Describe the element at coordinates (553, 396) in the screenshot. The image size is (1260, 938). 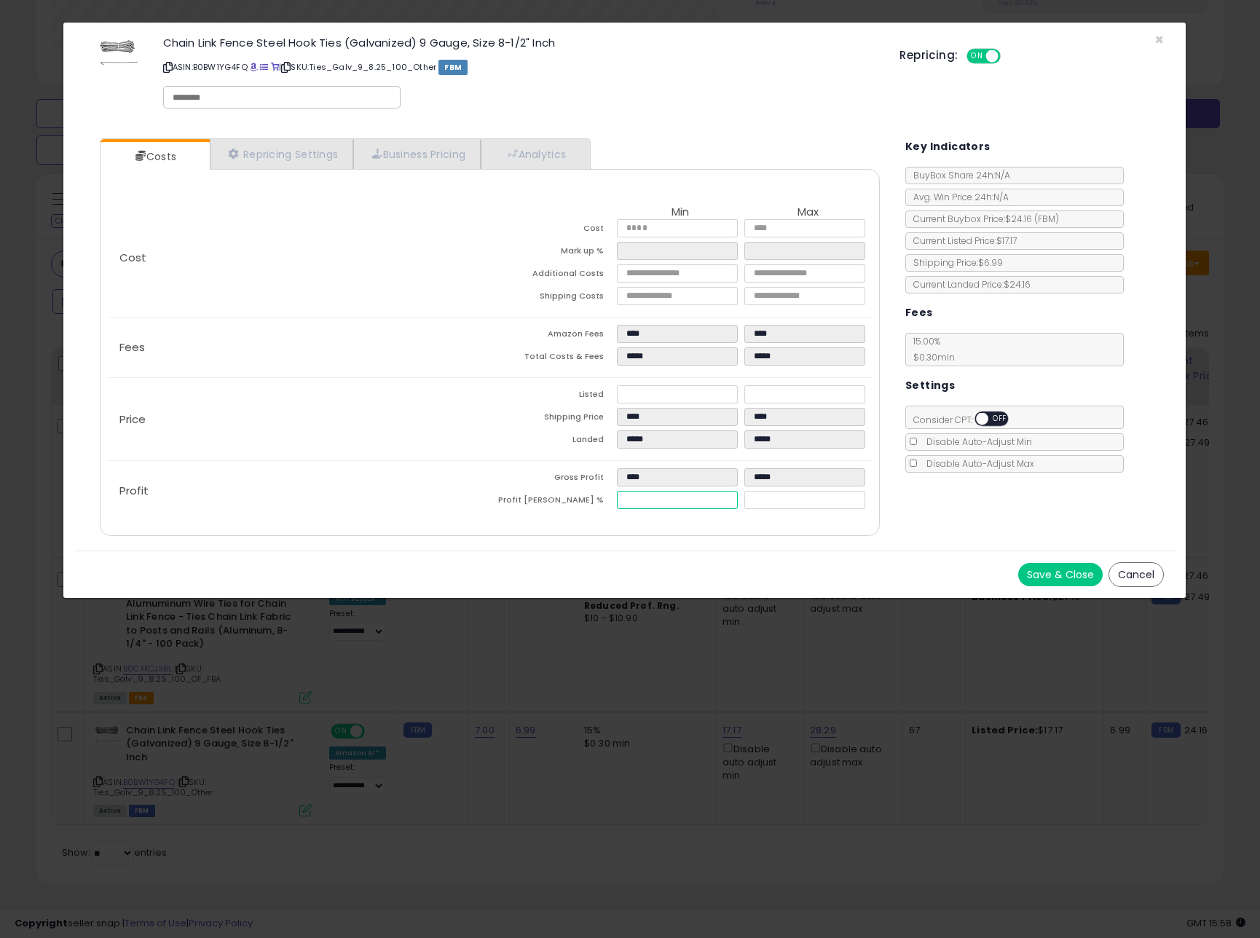
I see `td: Listed` at that location.